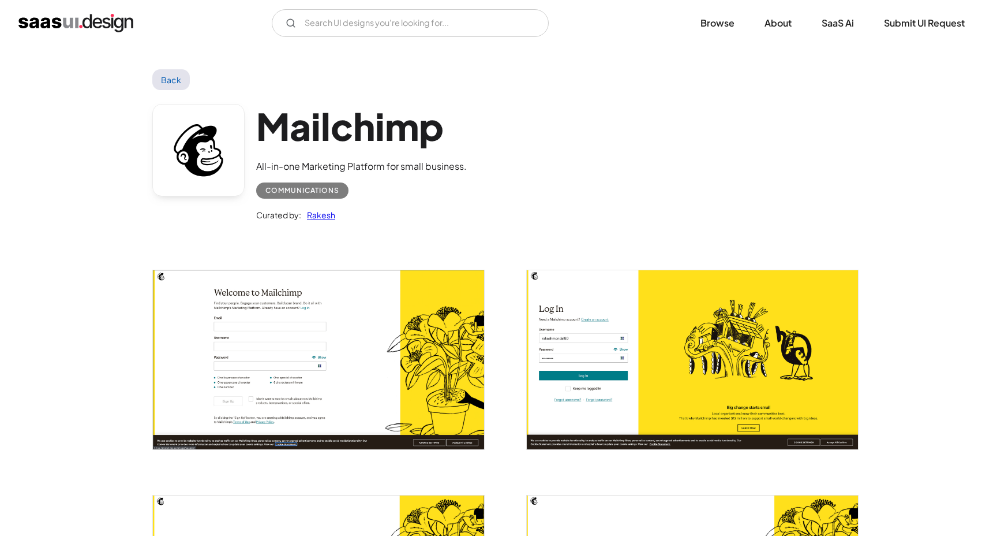 The height and width of the screenshot is (536, 997). I want to click on a: About, so click(778, 23).